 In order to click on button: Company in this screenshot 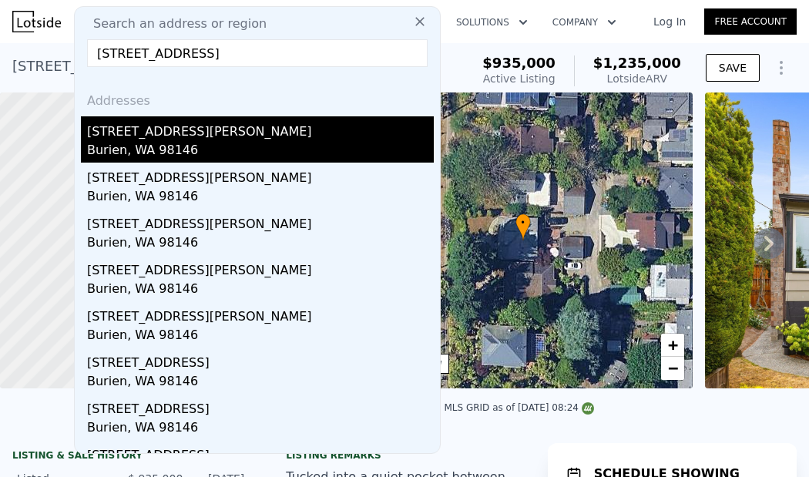, I will do `click(584, 22)`.